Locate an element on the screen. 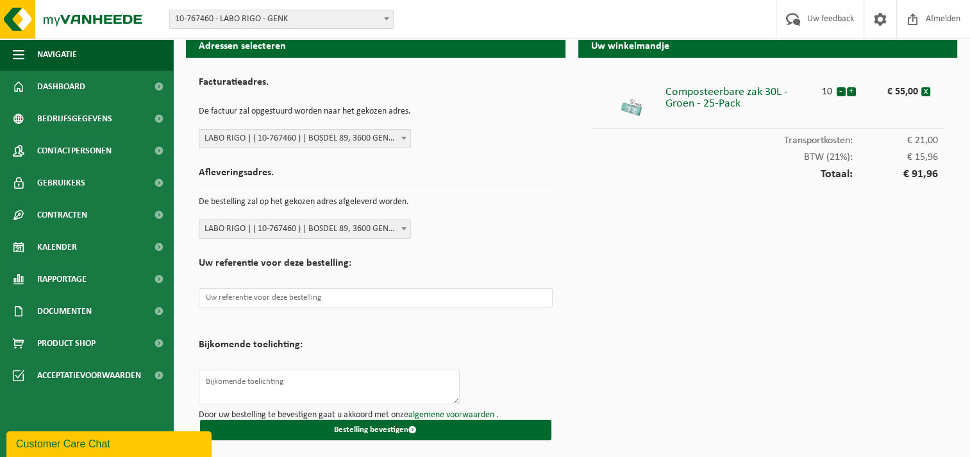 The image size is (970, 457). div: € 55,00 is located at coordinates (896, 89).